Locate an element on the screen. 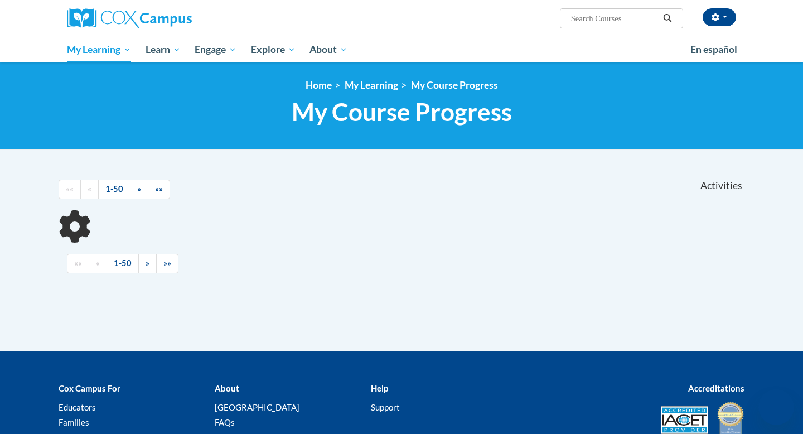  a: Explore is located at coordinates (273, 50).